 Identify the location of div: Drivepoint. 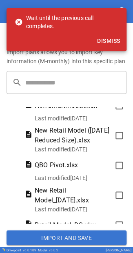
(21, 250).